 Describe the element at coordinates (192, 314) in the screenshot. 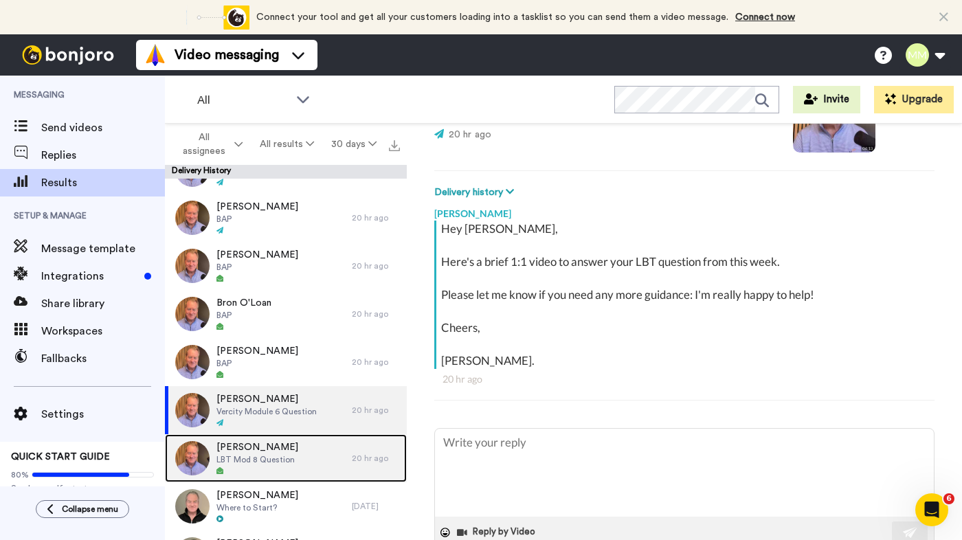

I see `img: b41684af-6f49-40c0-b6d4-b1e8887a9712-thumb.jpg` at that location.